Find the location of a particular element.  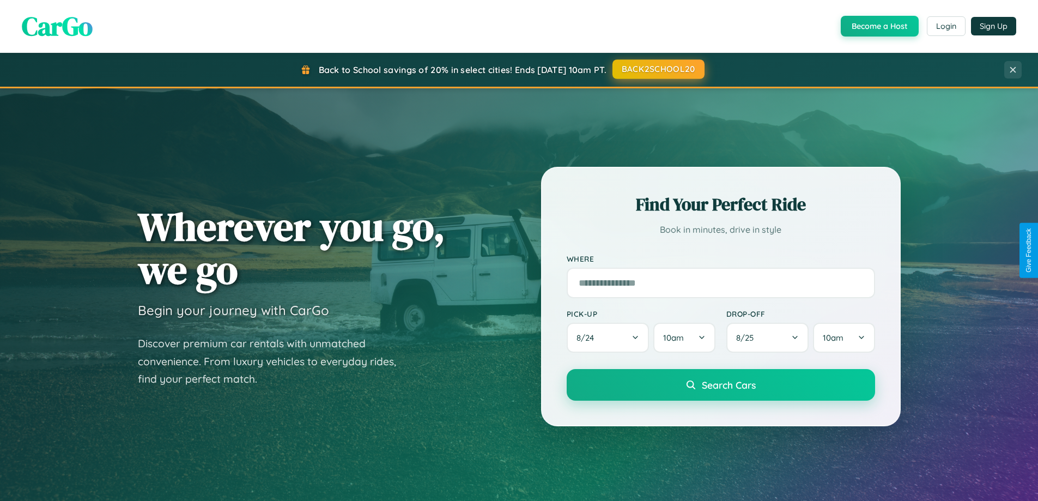

h2: Find Your Perfect Ride is located at coordinates (721, 204).